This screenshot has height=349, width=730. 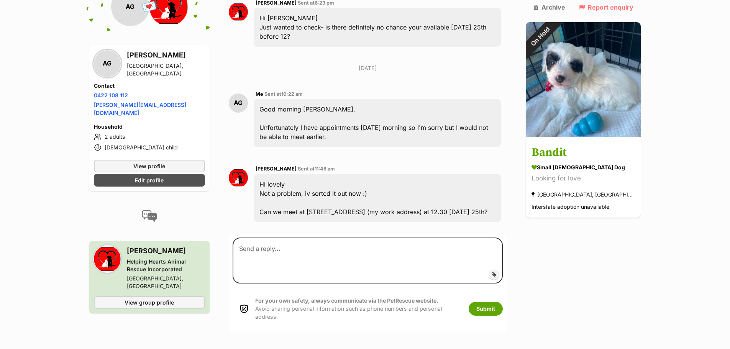 I want to click on span: 11:48 am, so click(x=325, y=169).